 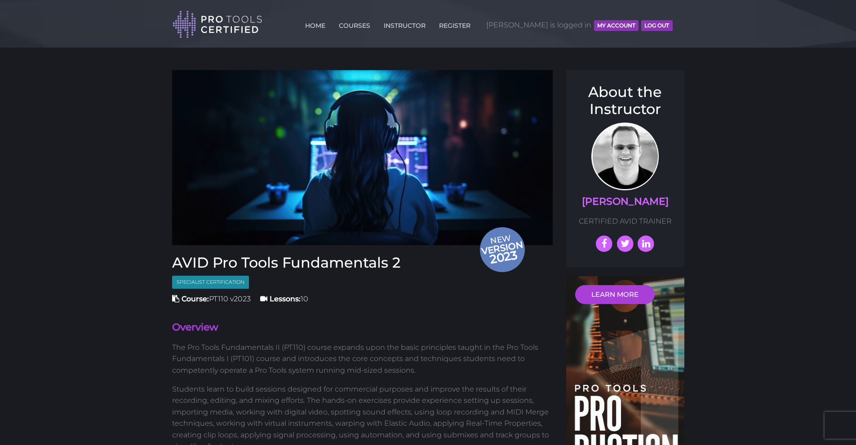 What do you see at coordinates (657, 26) in the screenshot?
I see `button: Log Out` at bounding box center [657, 26].